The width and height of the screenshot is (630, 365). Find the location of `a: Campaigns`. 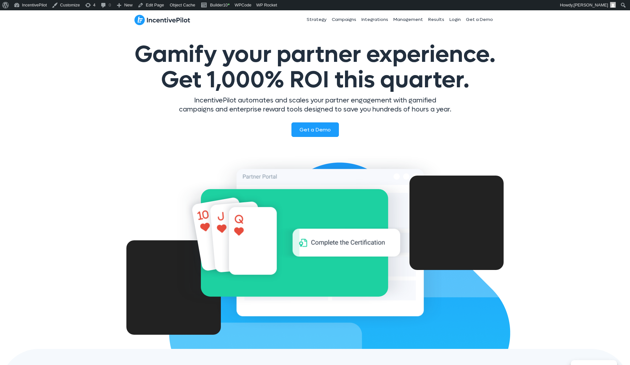

a: Campaigns is located at coordinates (344, 20).